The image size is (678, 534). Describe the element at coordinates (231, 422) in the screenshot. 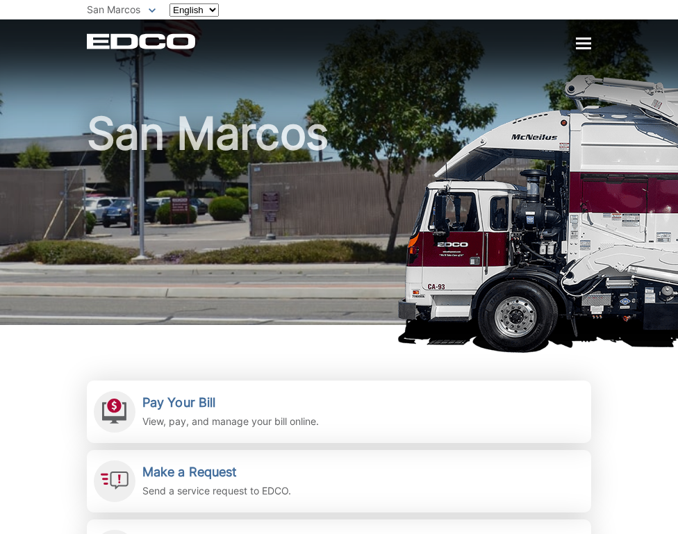

I see `p: View, pay, and manage your bill online.` at that location.